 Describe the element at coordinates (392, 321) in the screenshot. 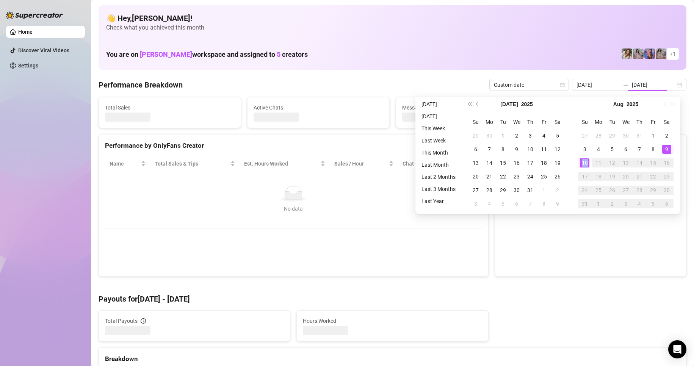

I see `span: Hours Worked` at that location.